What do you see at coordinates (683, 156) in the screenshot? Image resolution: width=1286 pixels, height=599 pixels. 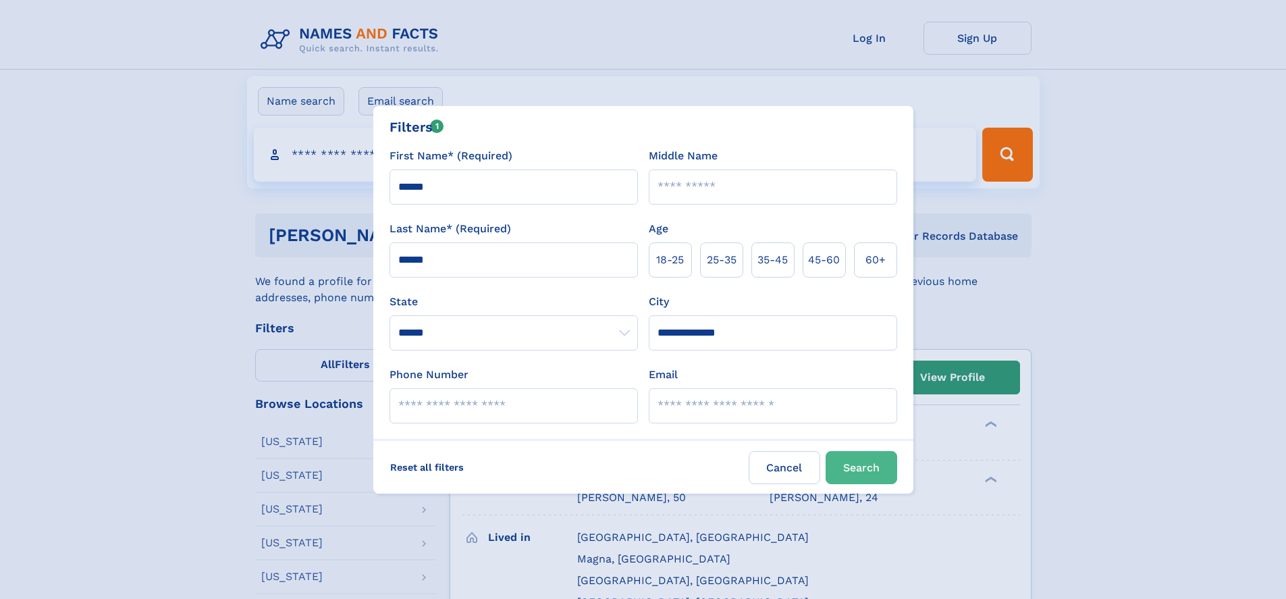 I see `label: Middle Name` at bounding box center [683, 156].